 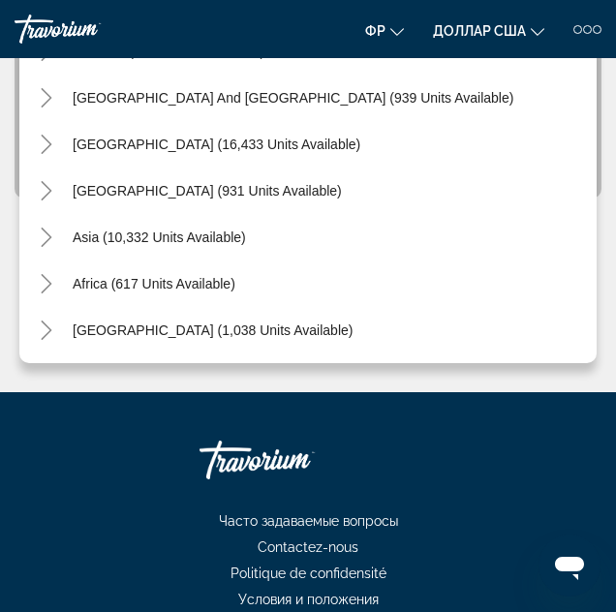 What do you see at coordinates (46, 237) in the screenshot?
I see `button: Toggle Asia (10,332 units available)` at bounding box center [46, 237].